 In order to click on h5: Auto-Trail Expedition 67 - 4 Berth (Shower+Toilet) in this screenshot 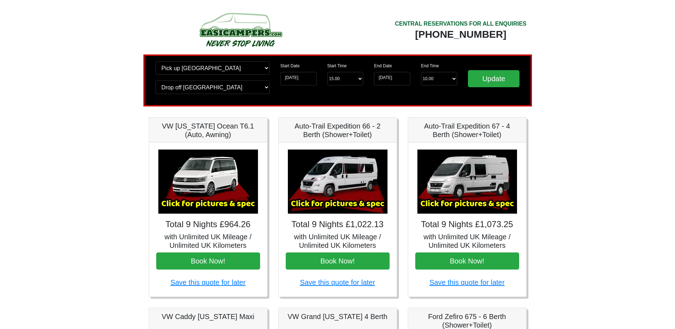, I will do `click(467, 130)`.